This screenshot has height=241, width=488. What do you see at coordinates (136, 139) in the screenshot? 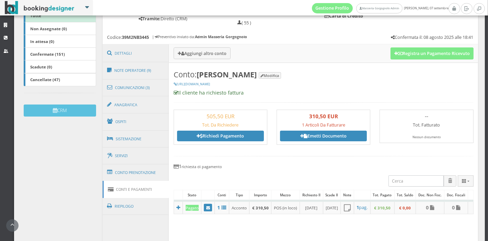
I see `a: Sistemazione` at bounding box center [136, 139].